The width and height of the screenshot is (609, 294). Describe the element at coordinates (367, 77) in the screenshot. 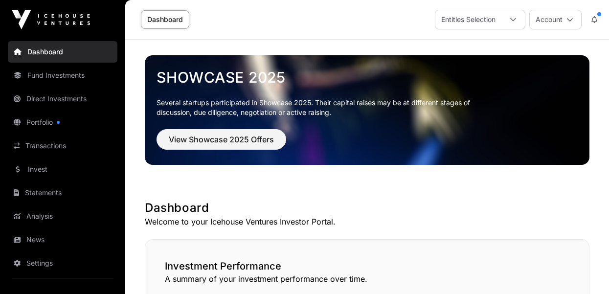

I see `a: Showcase 2025` at that location.